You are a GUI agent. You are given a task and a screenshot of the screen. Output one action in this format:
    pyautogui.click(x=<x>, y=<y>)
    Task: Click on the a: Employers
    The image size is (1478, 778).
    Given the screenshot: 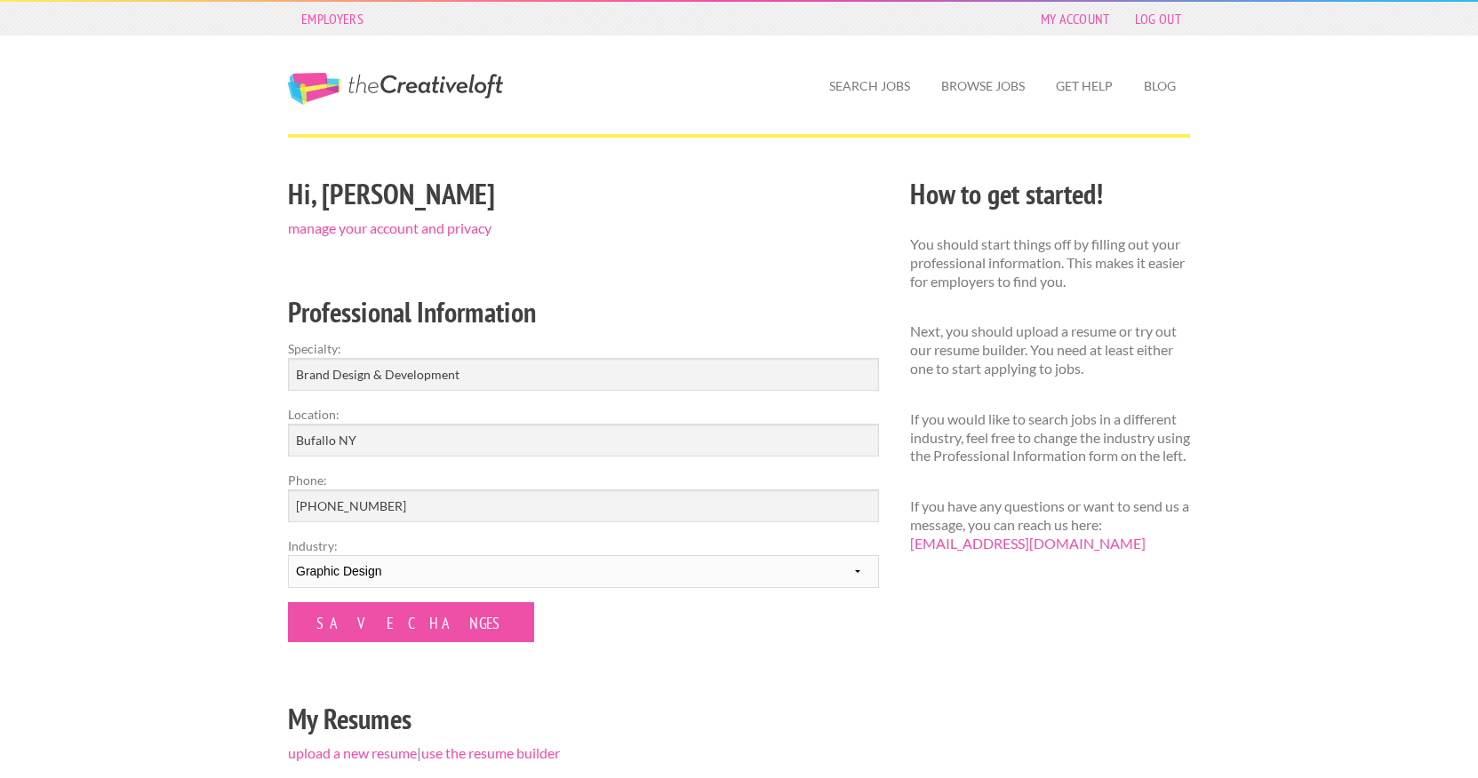 What is the action you would take?
    pyautogui.click(x=332, y=19)
    